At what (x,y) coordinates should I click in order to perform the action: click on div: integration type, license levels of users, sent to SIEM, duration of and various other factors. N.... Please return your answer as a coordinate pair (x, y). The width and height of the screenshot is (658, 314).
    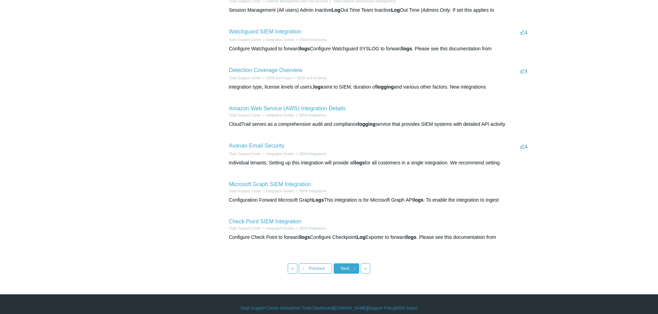
    Looking at the image, I should click on (379, 87).